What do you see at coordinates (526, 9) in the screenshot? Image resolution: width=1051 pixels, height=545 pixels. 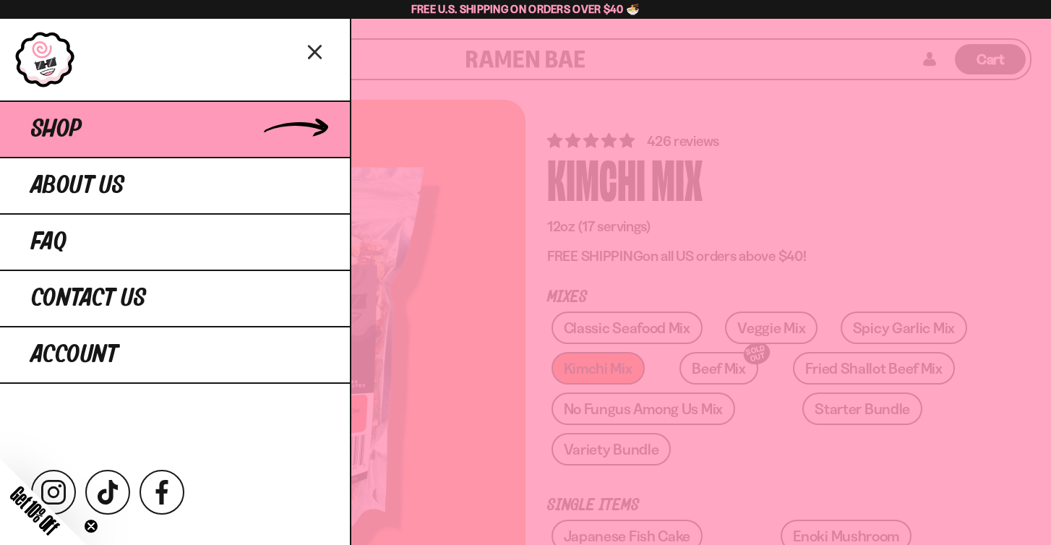 I see `span: Free U.S. Shipping on Orders over $40 🍜` at bounding box center [526, 9].